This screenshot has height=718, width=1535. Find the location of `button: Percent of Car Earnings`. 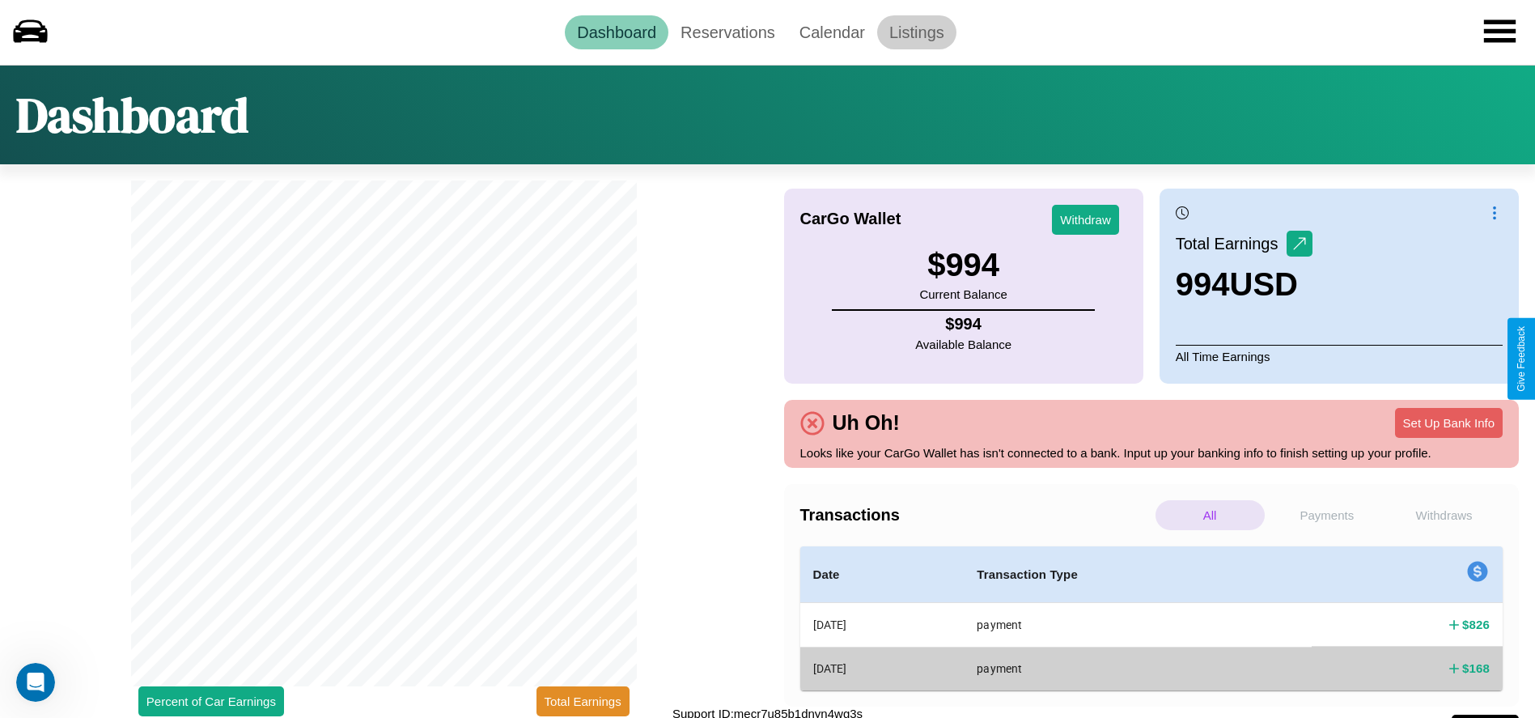

button: Percent of Car Earnings is located at coordinates (211, 701).